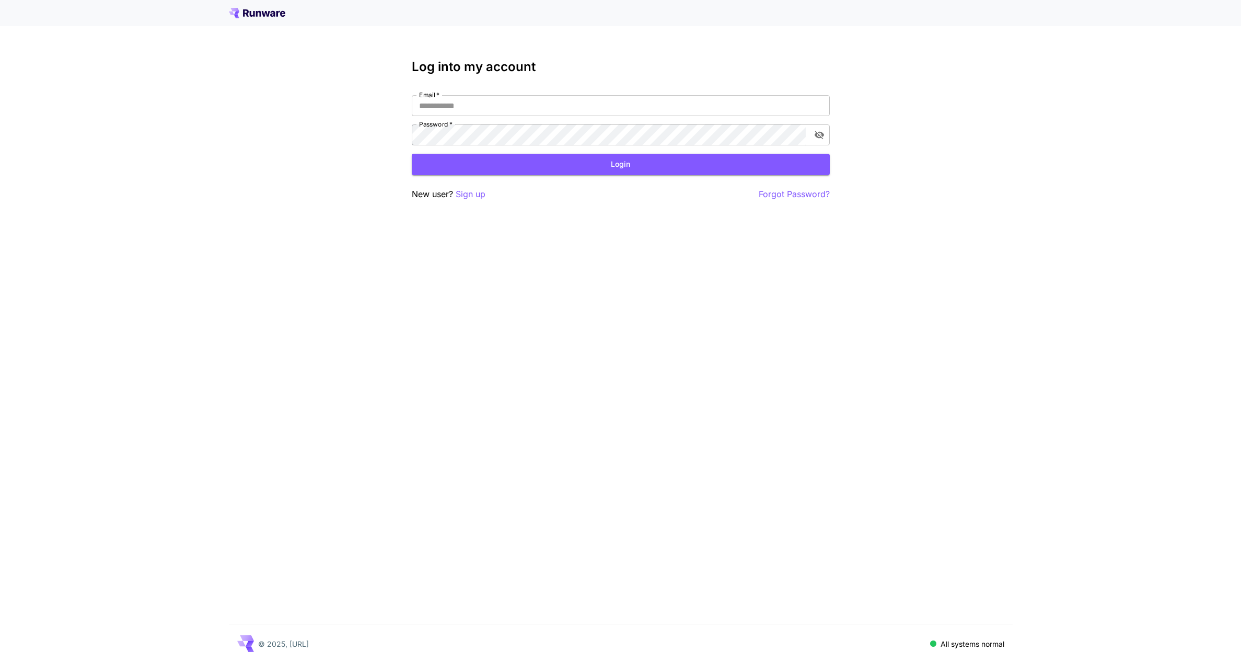  Describe the element at coordinates (794, 194) in the screenshot. I see `button: Forgot Password?` at that location.